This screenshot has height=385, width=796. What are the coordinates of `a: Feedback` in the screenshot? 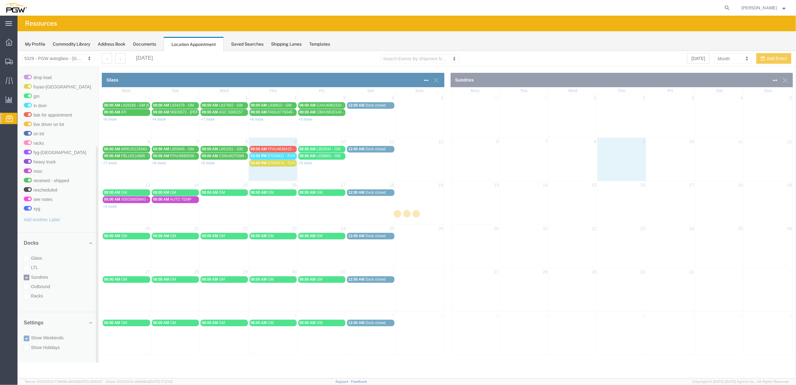 It's located at (359, 381).